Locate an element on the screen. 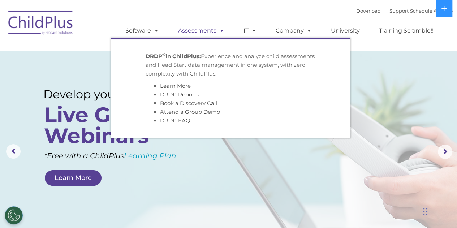 The image size is (457, 228). a: Schedule A Demo is located at coordinates (431, 11).